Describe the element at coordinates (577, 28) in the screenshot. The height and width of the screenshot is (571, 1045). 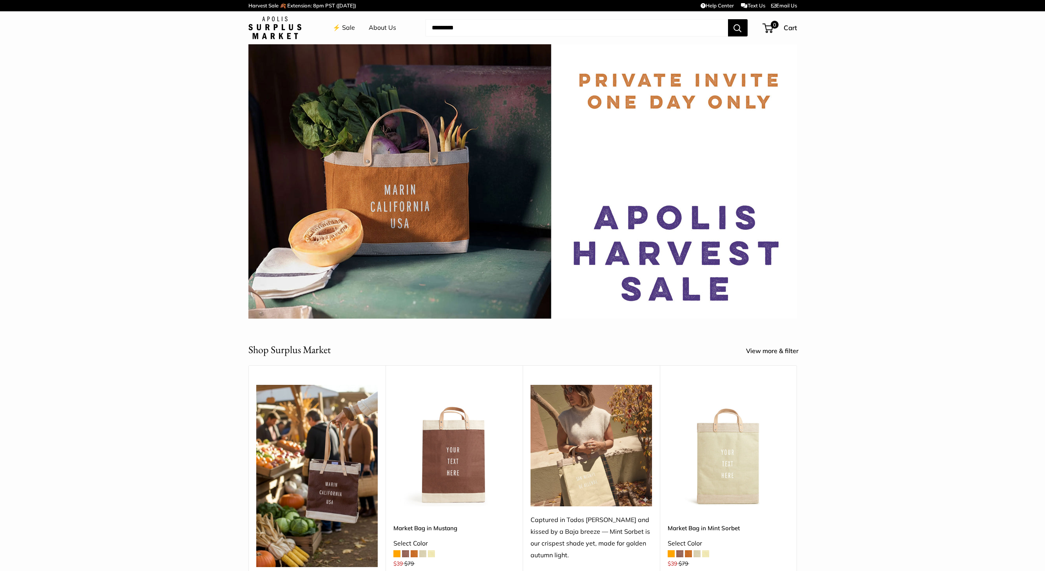
I see `input: Search...` at that location.